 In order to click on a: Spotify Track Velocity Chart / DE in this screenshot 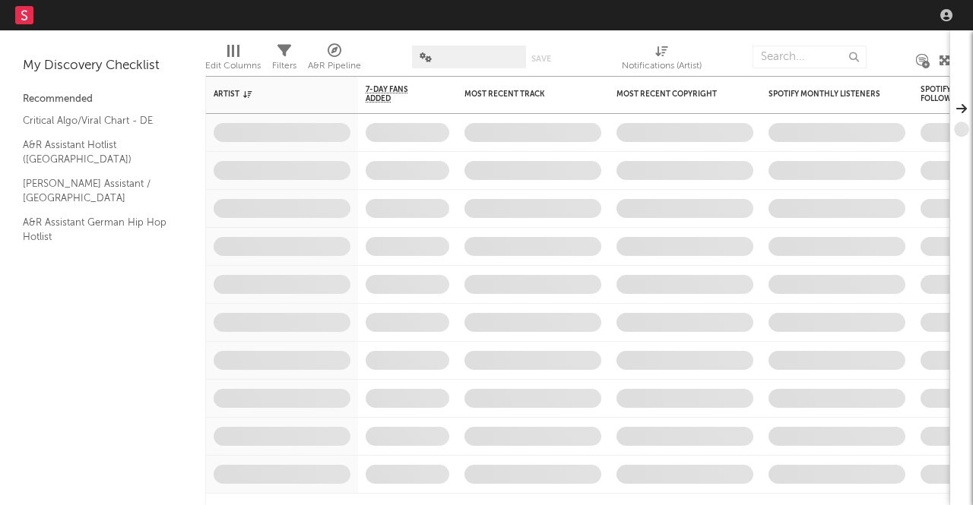, I will do `click(95, 268)`.